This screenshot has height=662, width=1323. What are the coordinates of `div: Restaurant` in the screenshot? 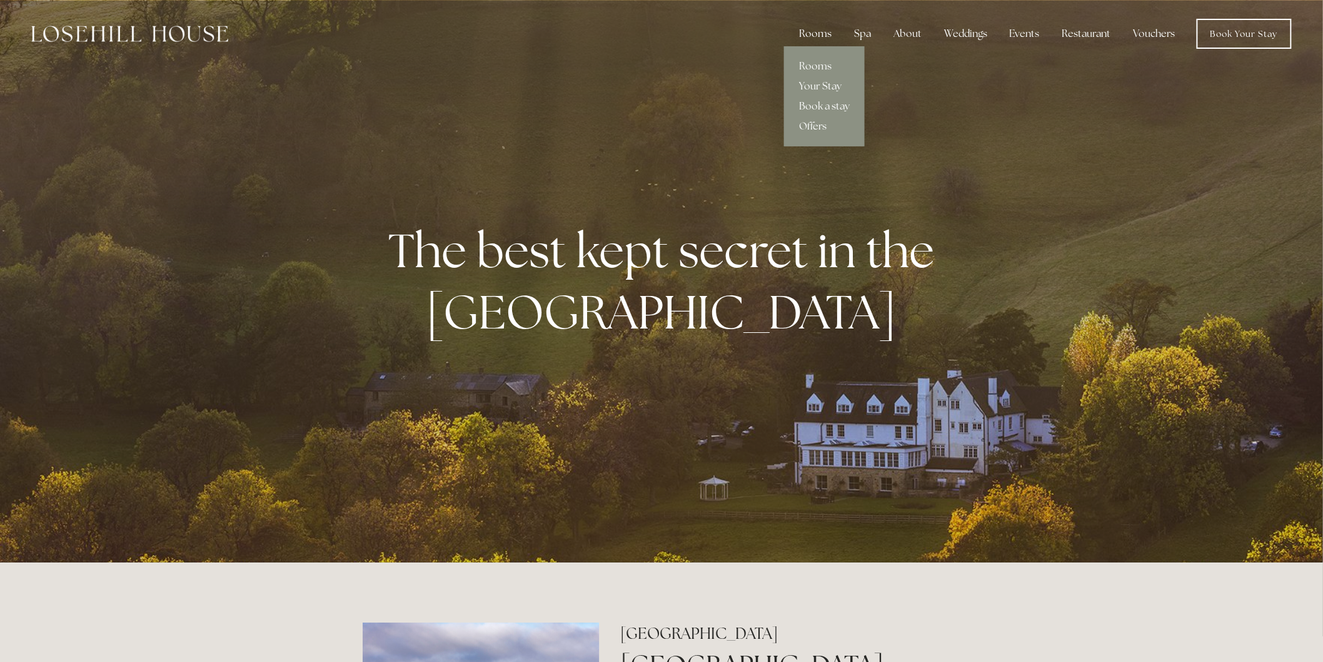 It's located at (1087, 34).